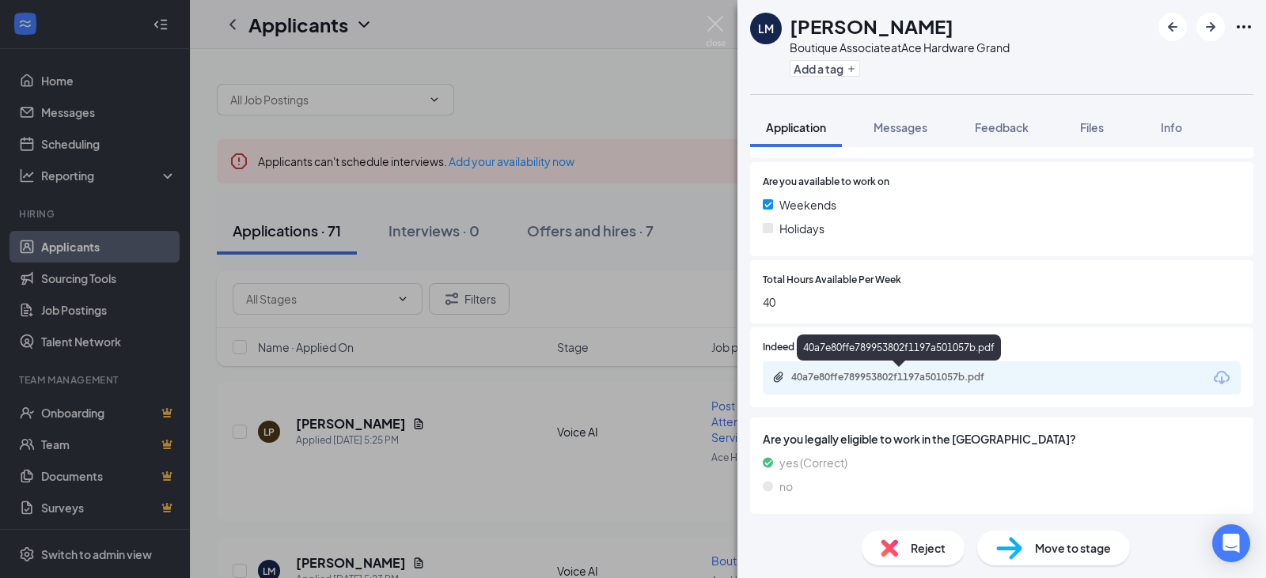  I want to click on a: Download, so click(1221, 378).